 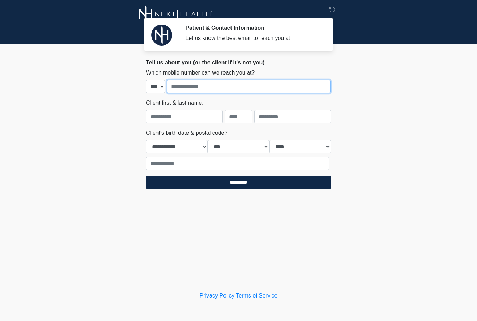 What do you see at coordinates (200, 73) in the screenshot?
I see `label: Which mobile number can we reach you at?` at bounding box center [200, 73].